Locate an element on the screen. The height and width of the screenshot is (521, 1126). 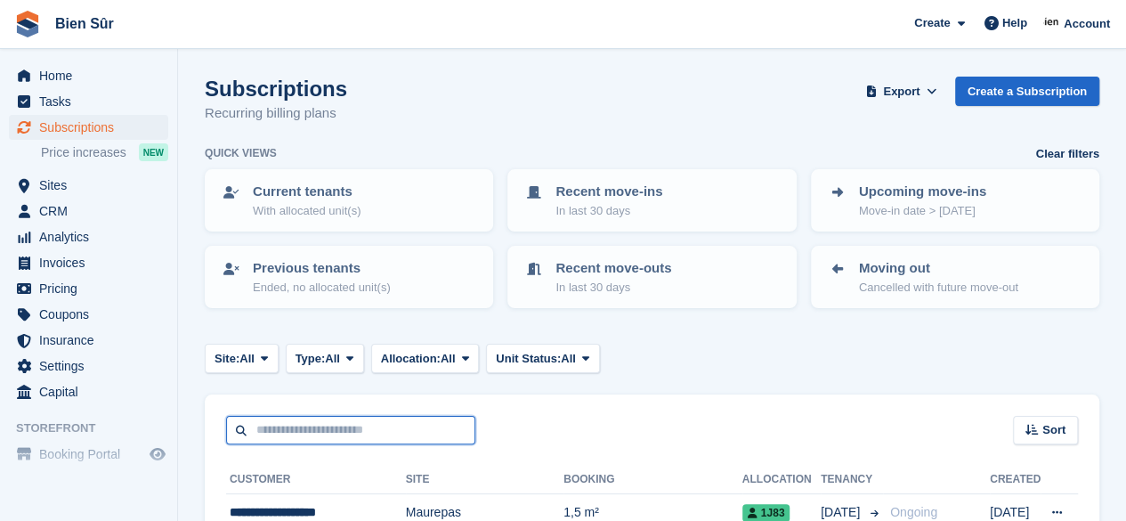
span: Help is located at coordinates (1015, 23).